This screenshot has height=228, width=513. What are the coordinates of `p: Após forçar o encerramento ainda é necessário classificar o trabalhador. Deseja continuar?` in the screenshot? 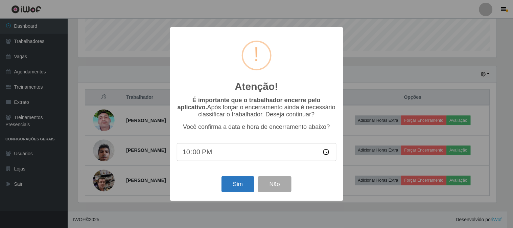 It's located at (257, 107).